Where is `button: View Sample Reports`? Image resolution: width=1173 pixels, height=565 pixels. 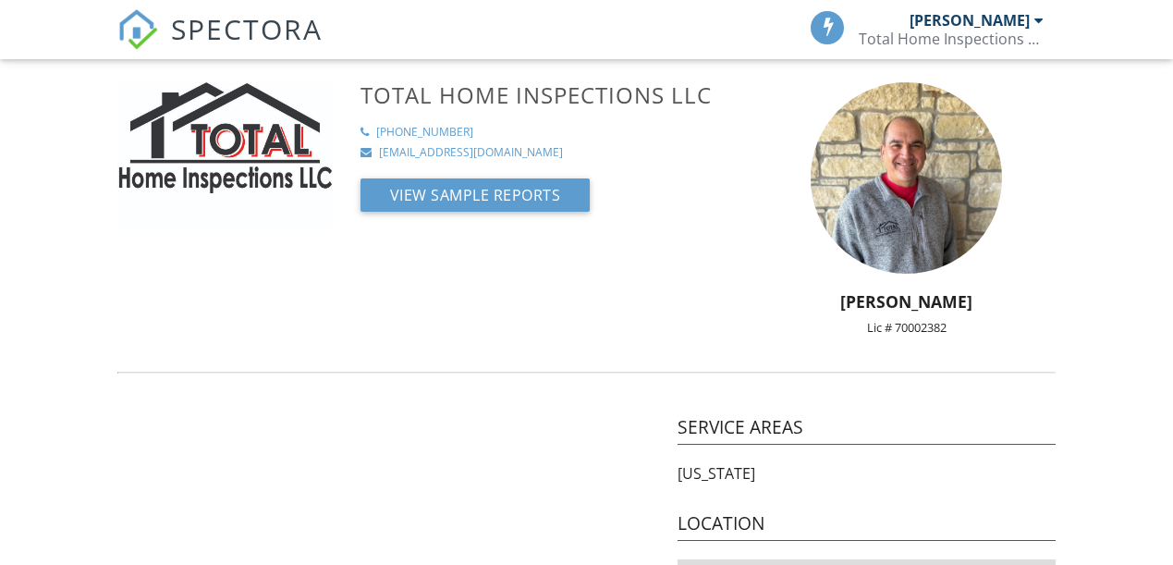
button: View Sample Reports is located at coordinates (475, 195).